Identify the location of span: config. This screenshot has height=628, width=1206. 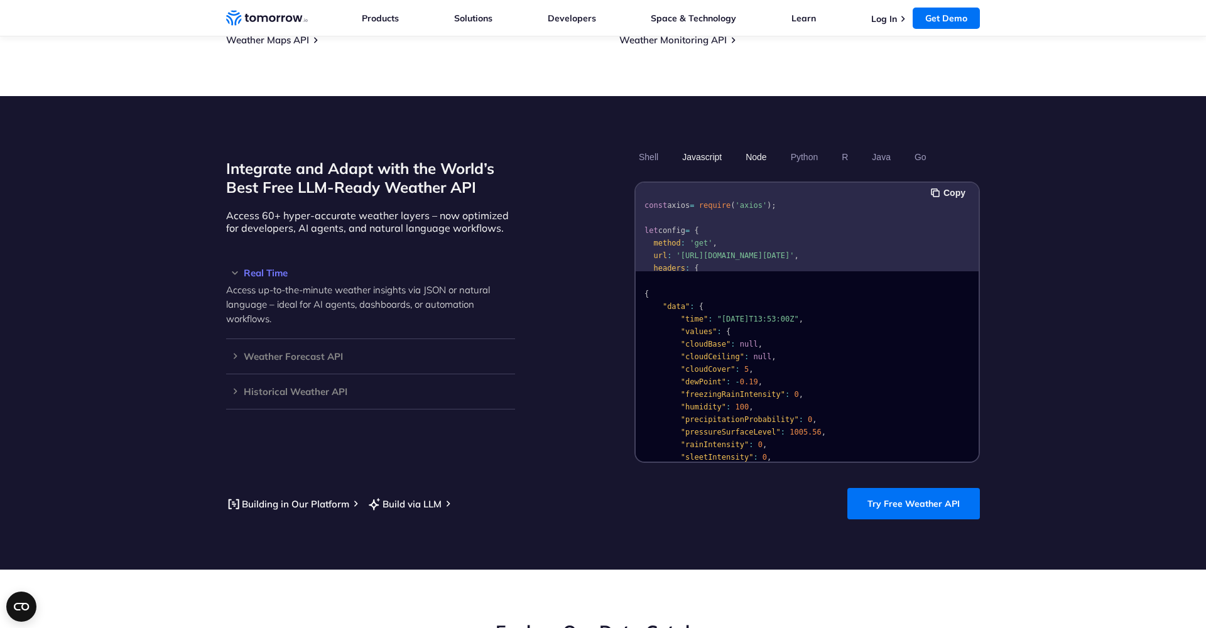
(672, 231).